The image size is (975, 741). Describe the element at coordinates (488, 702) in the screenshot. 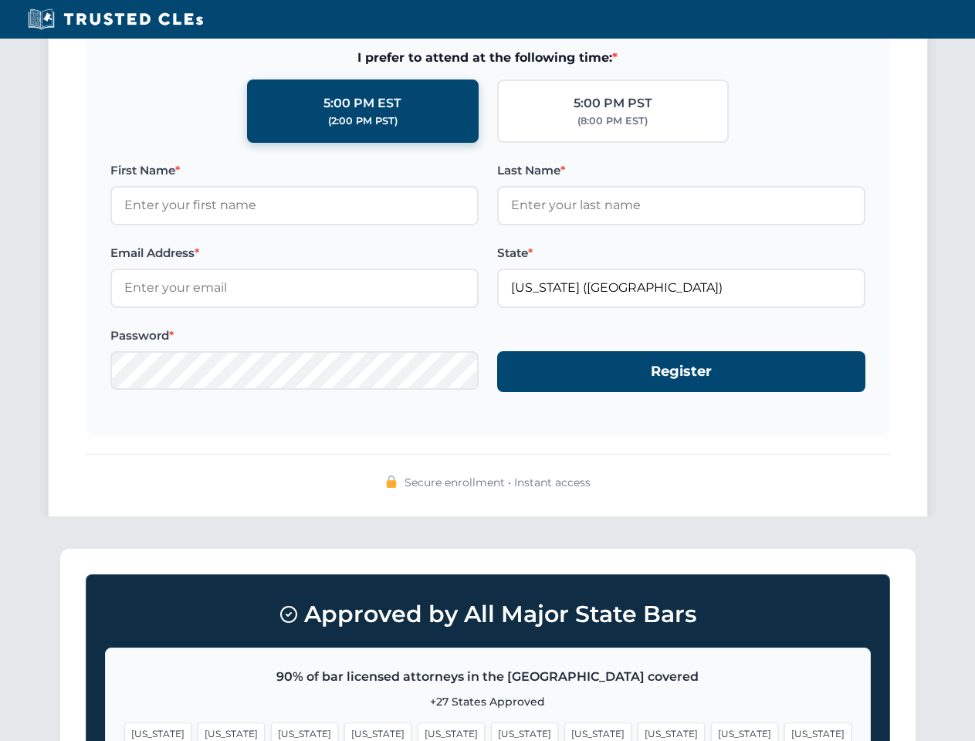

I see `p: +27 States Approved` at that location.